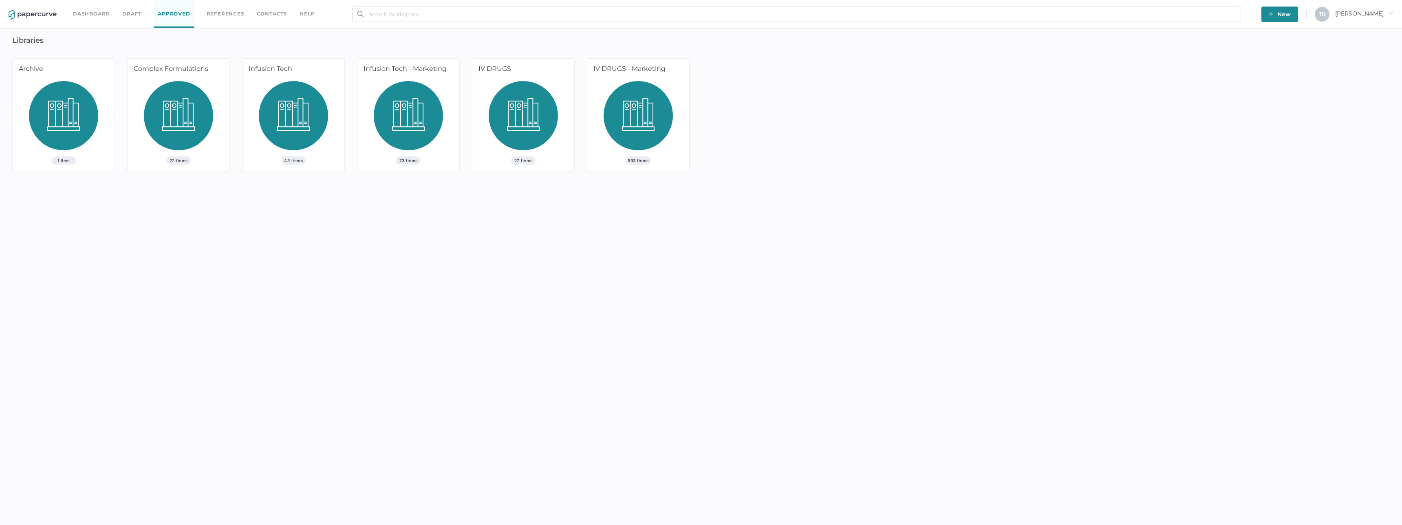 Image resolution: width=1402 pixels, height=525 pixels. Describe the element at coordinates (361, 14) in the screenshot. I see `img: search.bf03fe8b.svg` at that location.